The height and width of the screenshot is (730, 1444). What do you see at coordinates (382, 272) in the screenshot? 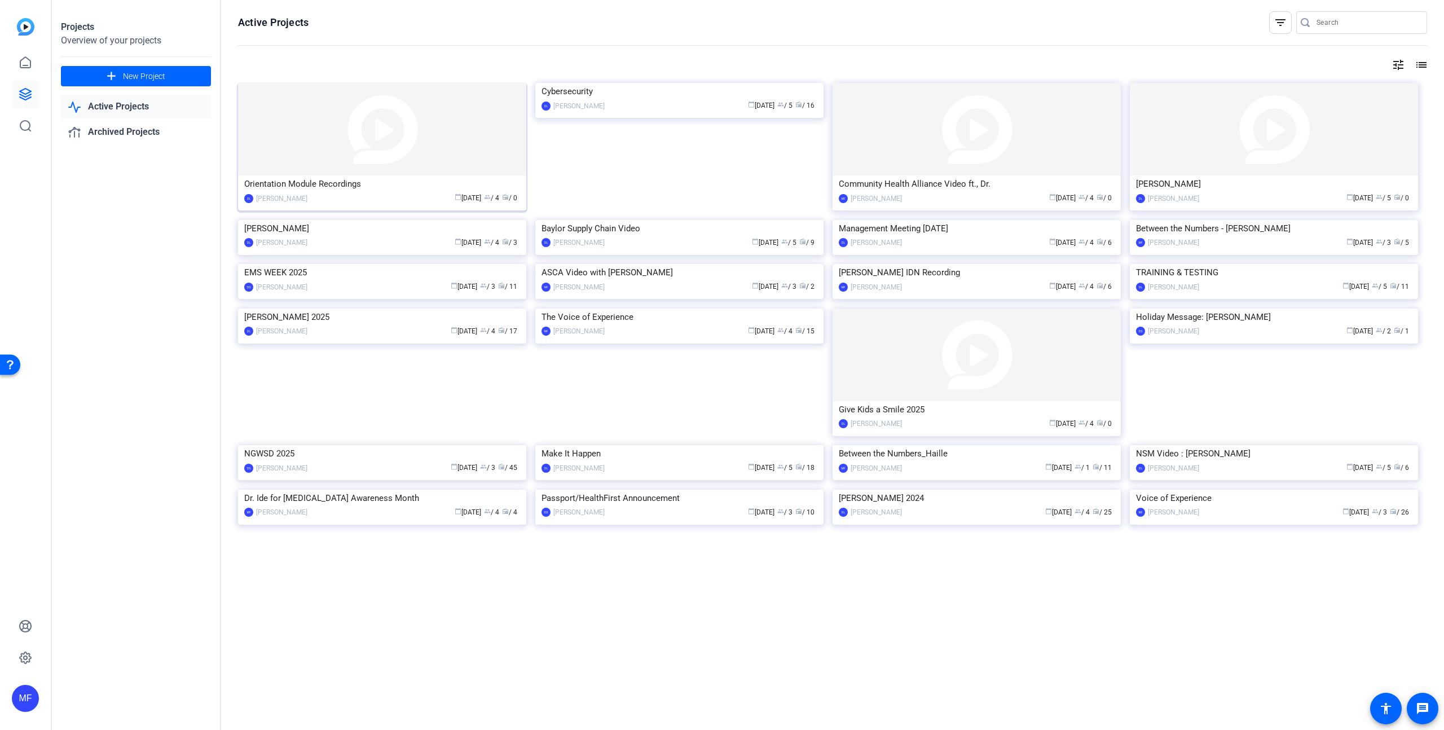
I see `div: EMS WEEK 2025` at bounding box center [382, 272].